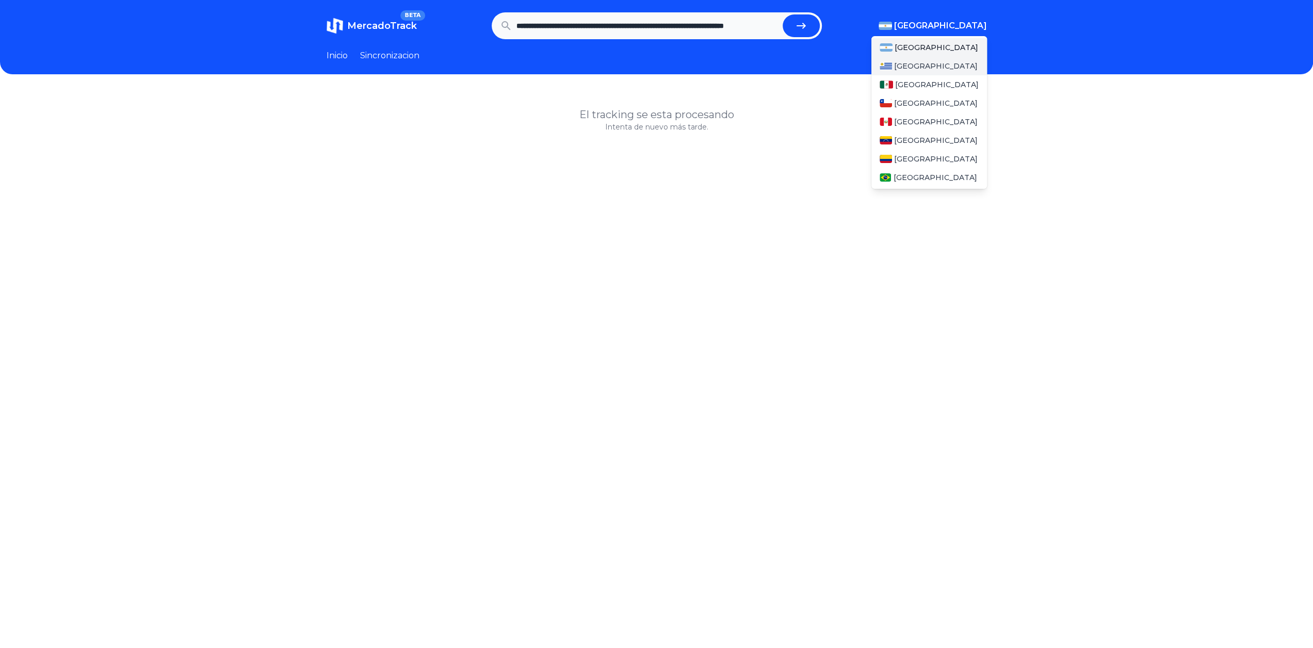  Describe the element at coordinates (886, 122) in the screenshot. I see `img: Peru` at that location.